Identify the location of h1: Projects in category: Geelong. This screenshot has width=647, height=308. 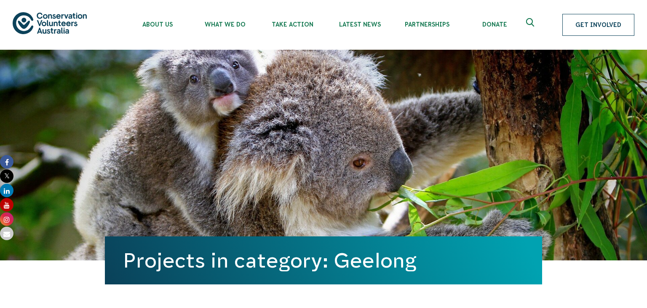
(324, 260).